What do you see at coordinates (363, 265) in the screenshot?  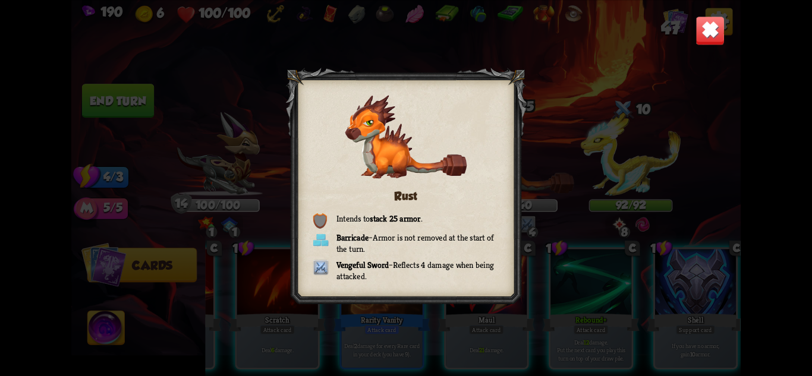 I see `b: Vengeful Sword` at bounding box center [363, 265].